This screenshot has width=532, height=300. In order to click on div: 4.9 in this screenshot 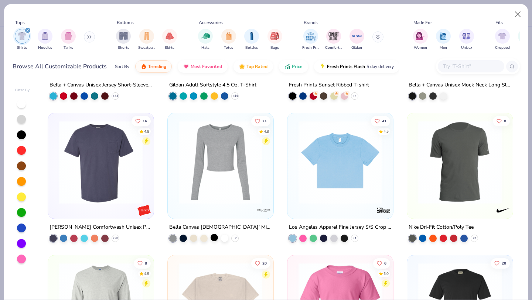, I will do `click(147, 274)`.